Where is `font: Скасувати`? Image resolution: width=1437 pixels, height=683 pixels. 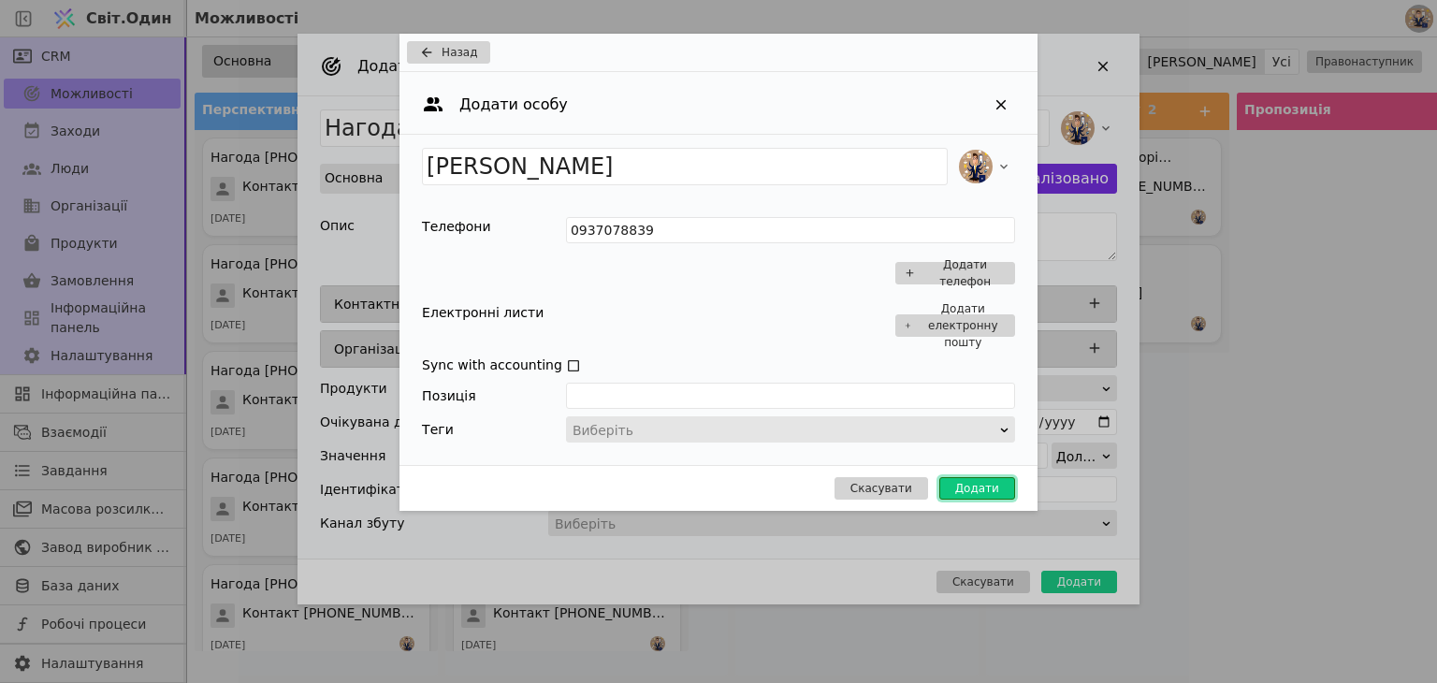 font: Скасувати is located at coordinates (881, 488).